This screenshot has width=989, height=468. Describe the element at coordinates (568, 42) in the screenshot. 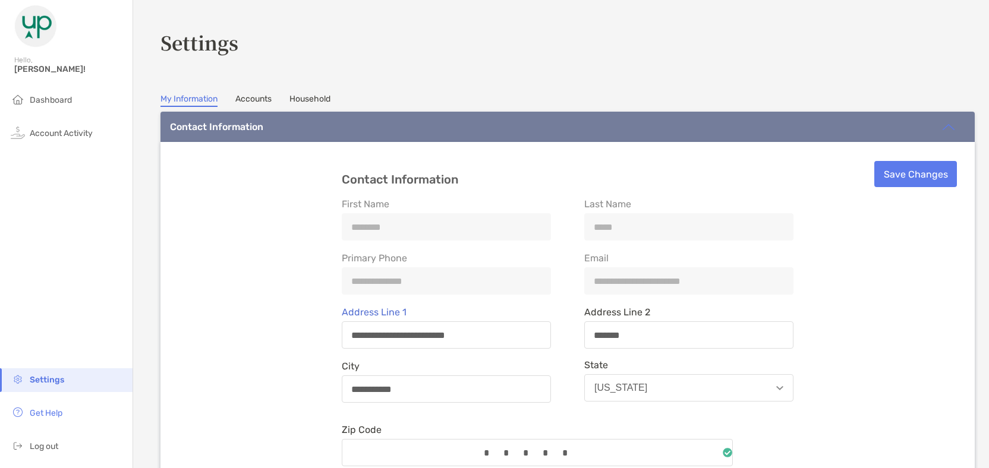

I see `h3: Settings` at that location.